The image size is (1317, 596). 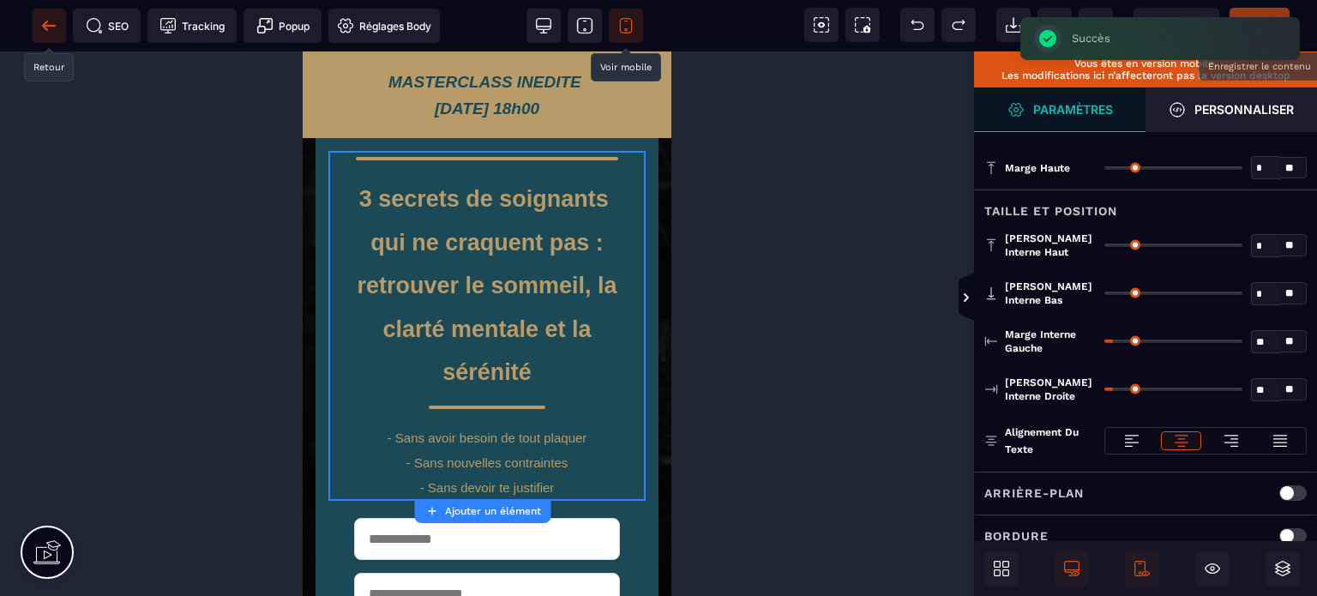 What do you see at coordinates (1145, 205) in the screenshot?
I see `div: Taille et position` at bounding box center [1145, 205].